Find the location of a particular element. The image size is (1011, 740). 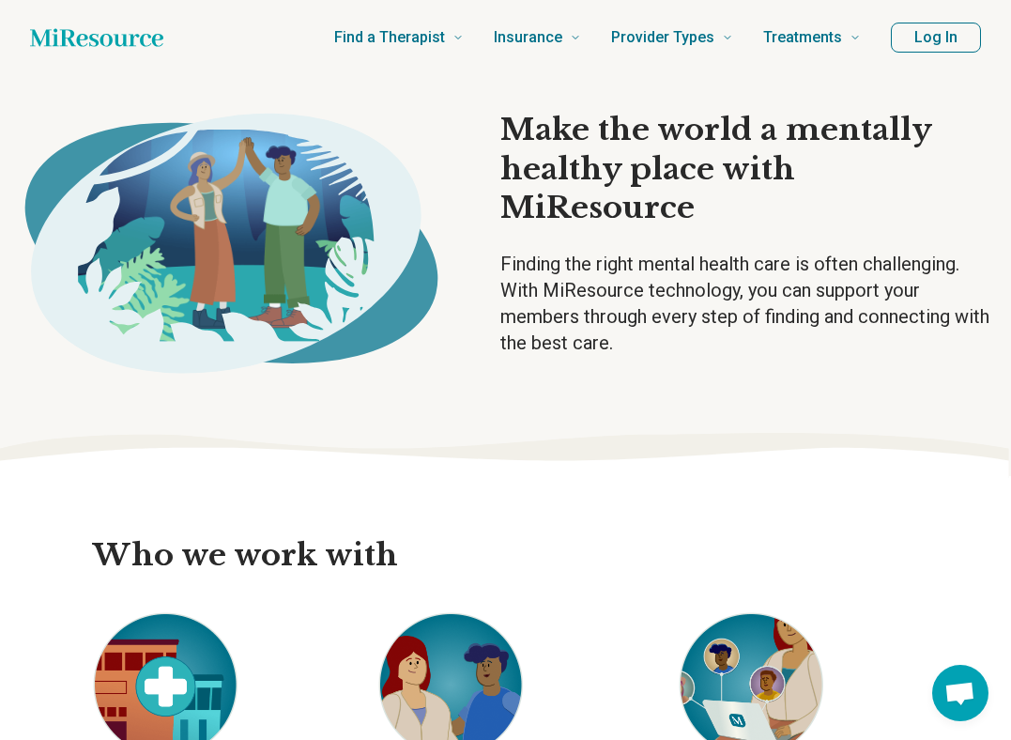

span: Insurance is located at coordinates (527, 38).